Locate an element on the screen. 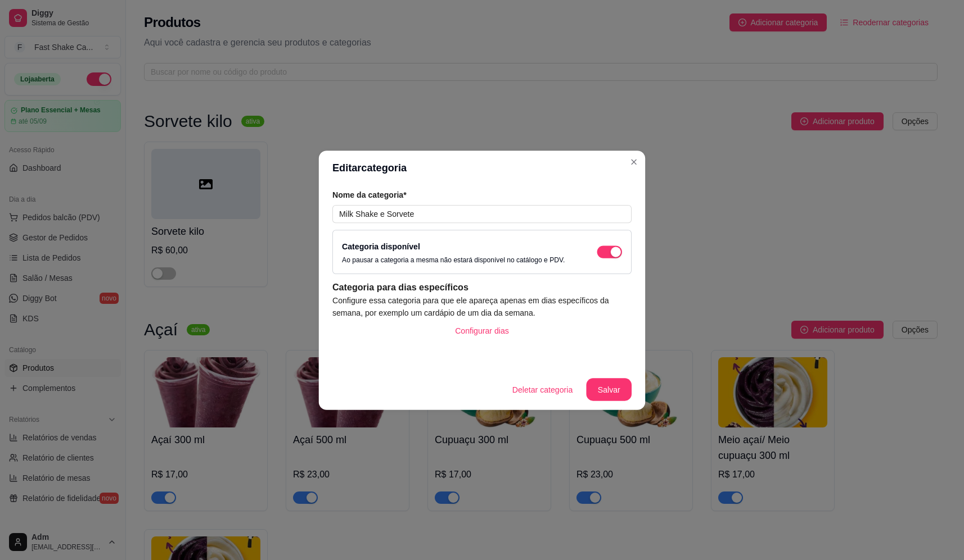 This screenshot has height=560, width=964. label: Categoria disponível is located at coordinates (381, 246).